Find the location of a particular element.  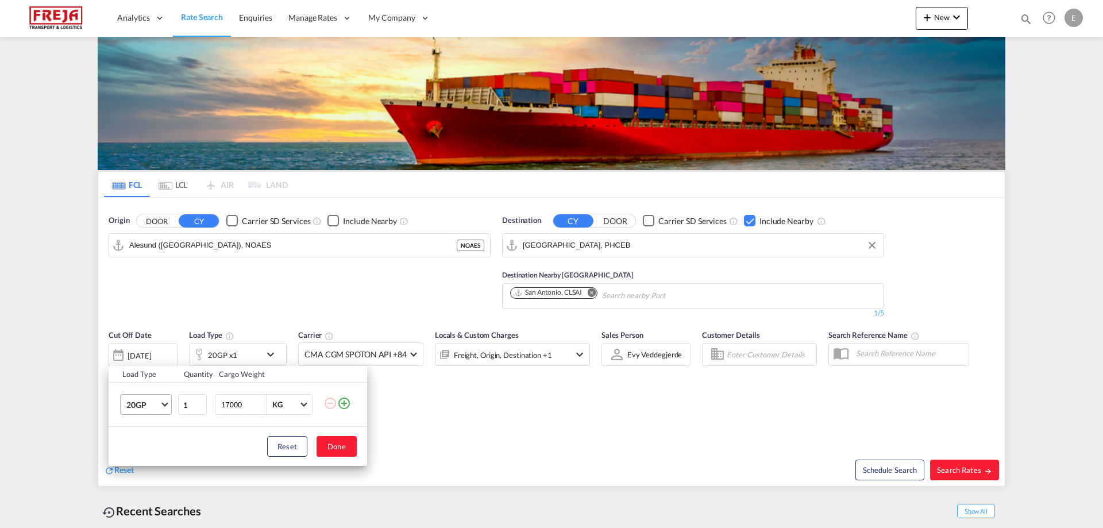

th: Load Type is located at coordinates (142, 374).